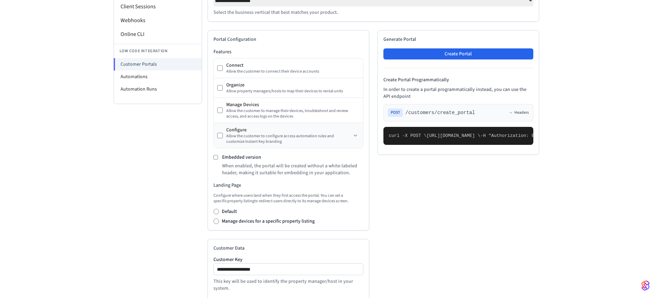  Describe the element at coordinates (158, 77) in the screenshot. I see `li: Automations` at that location.